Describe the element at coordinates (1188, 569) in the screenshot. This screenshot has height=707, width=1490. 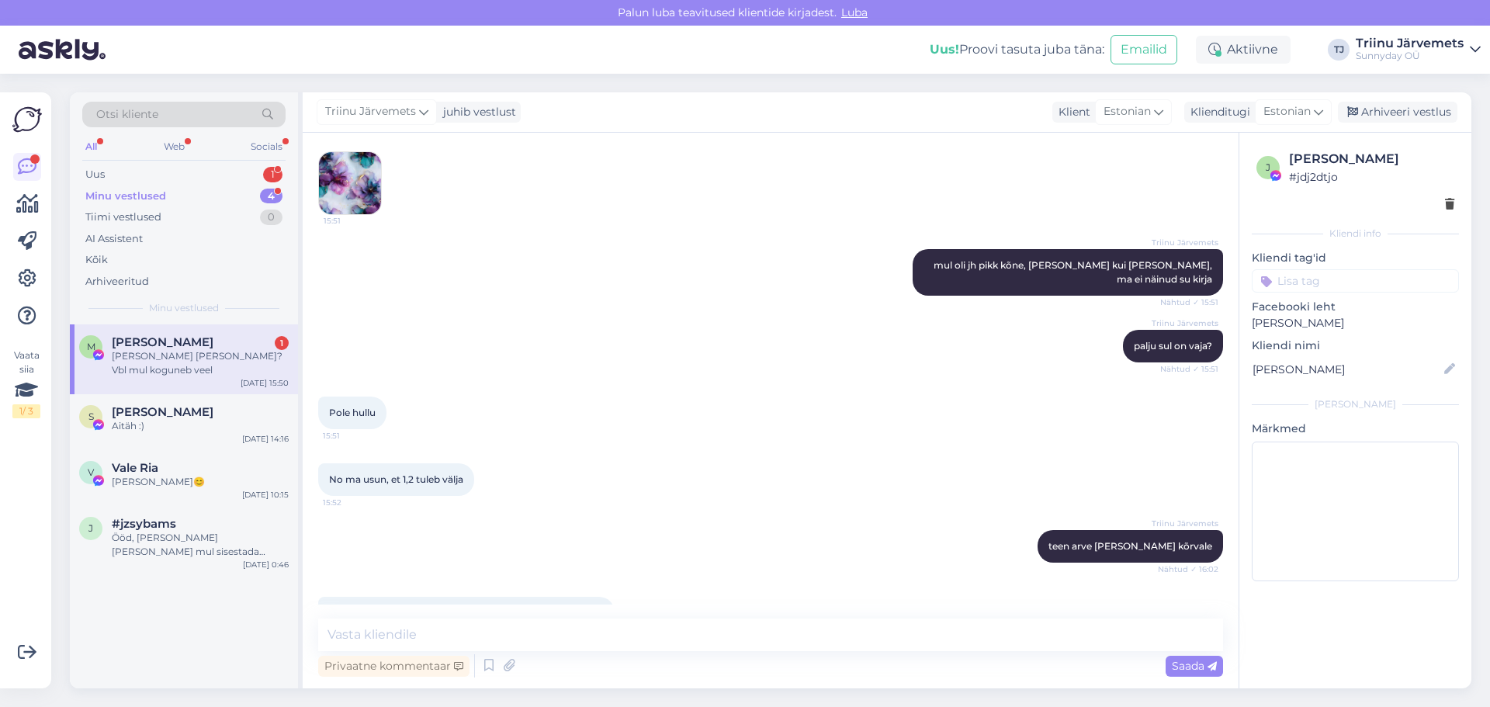
I see `span: Nähtud ✓ 16:02` at that location.